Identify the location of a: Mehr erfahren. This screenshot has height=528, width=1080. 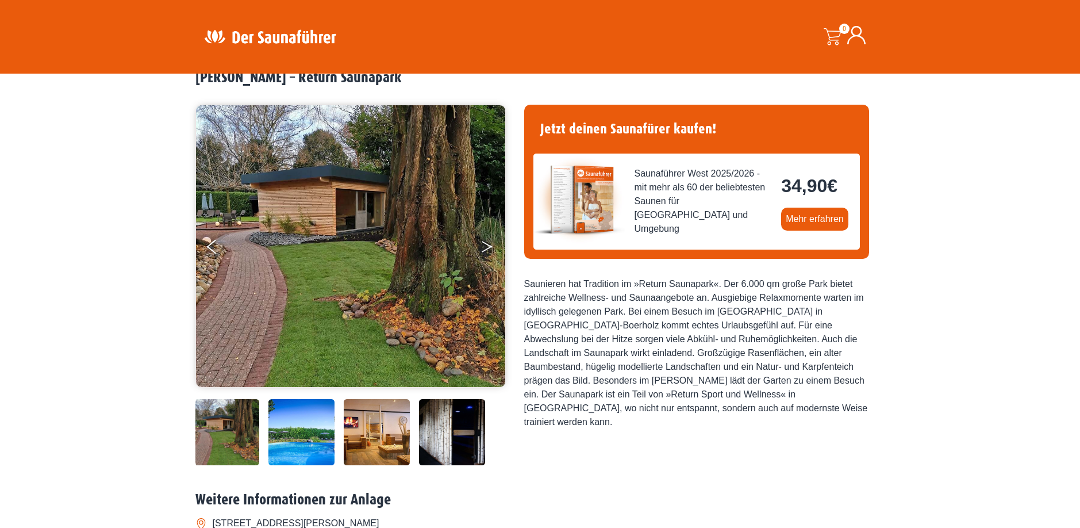
(815, 219).